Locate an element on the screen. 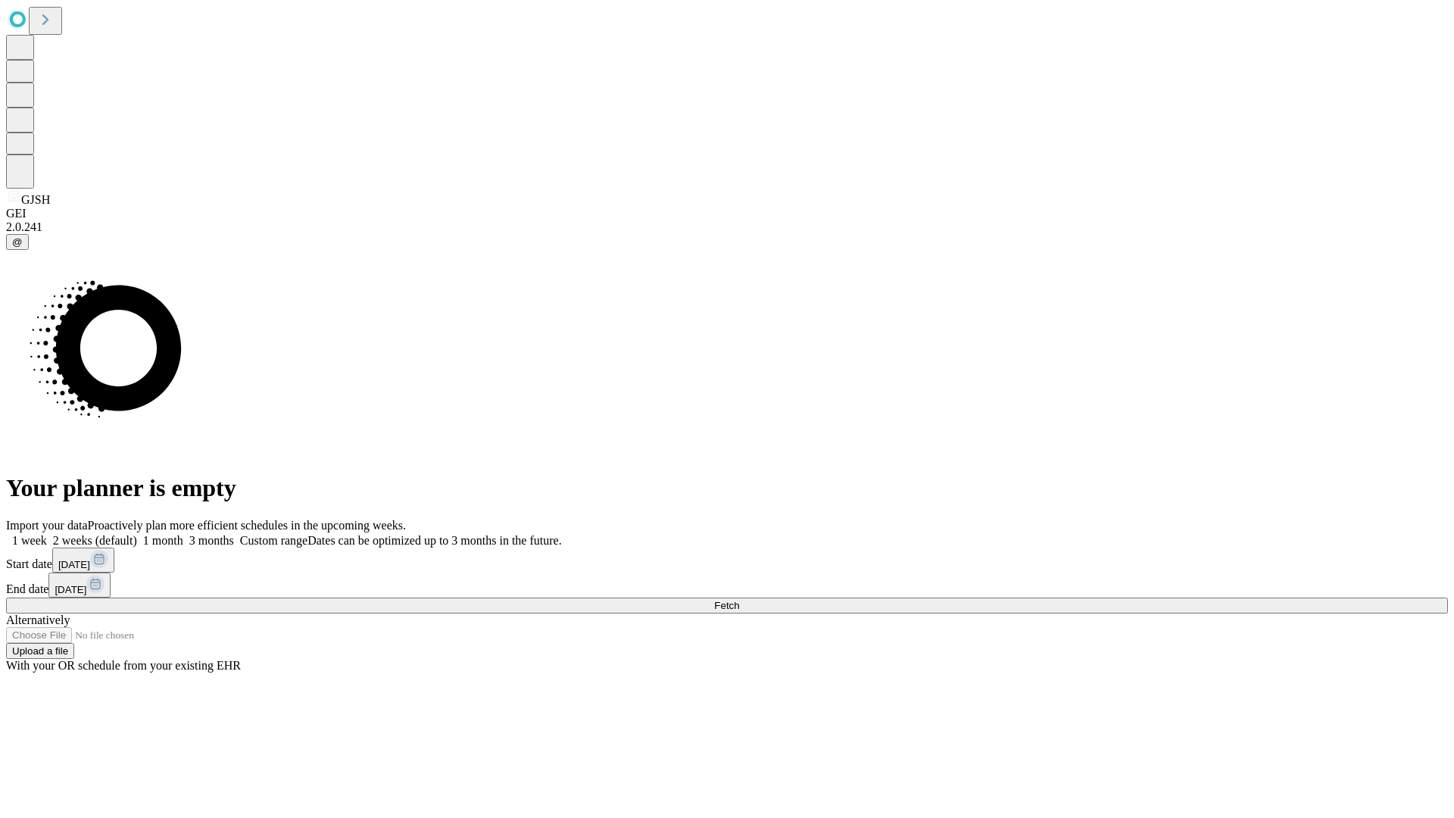  span: Dates can be optimized up to 3 months in the future. is located at coordinates (434, 540).